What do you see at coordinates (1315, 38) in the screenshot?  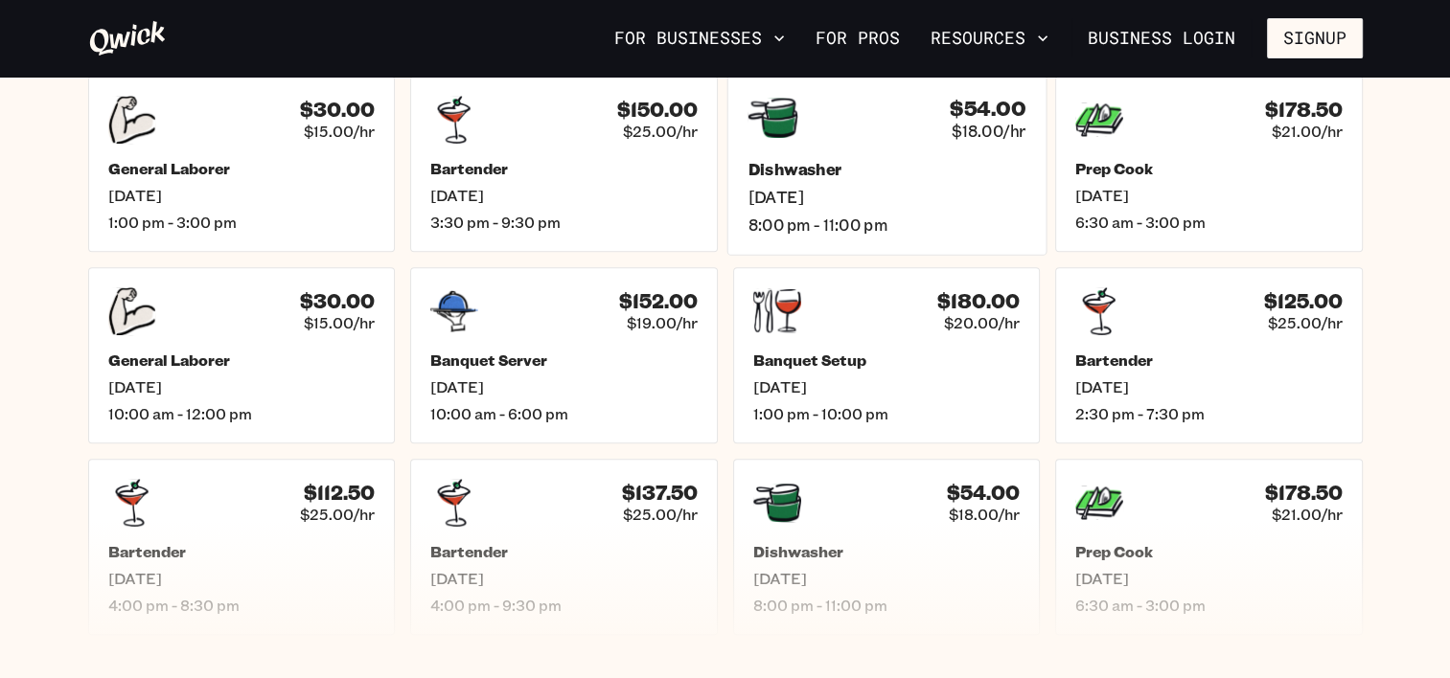 I see `button: Signup` at bounding box center [1315, 38].